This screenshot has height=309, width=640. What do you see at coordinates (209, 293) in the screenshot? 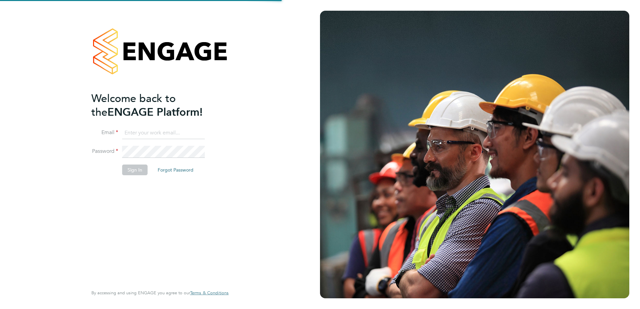
I see `span: Terms & Conditions` at bounding box center [209, 293].